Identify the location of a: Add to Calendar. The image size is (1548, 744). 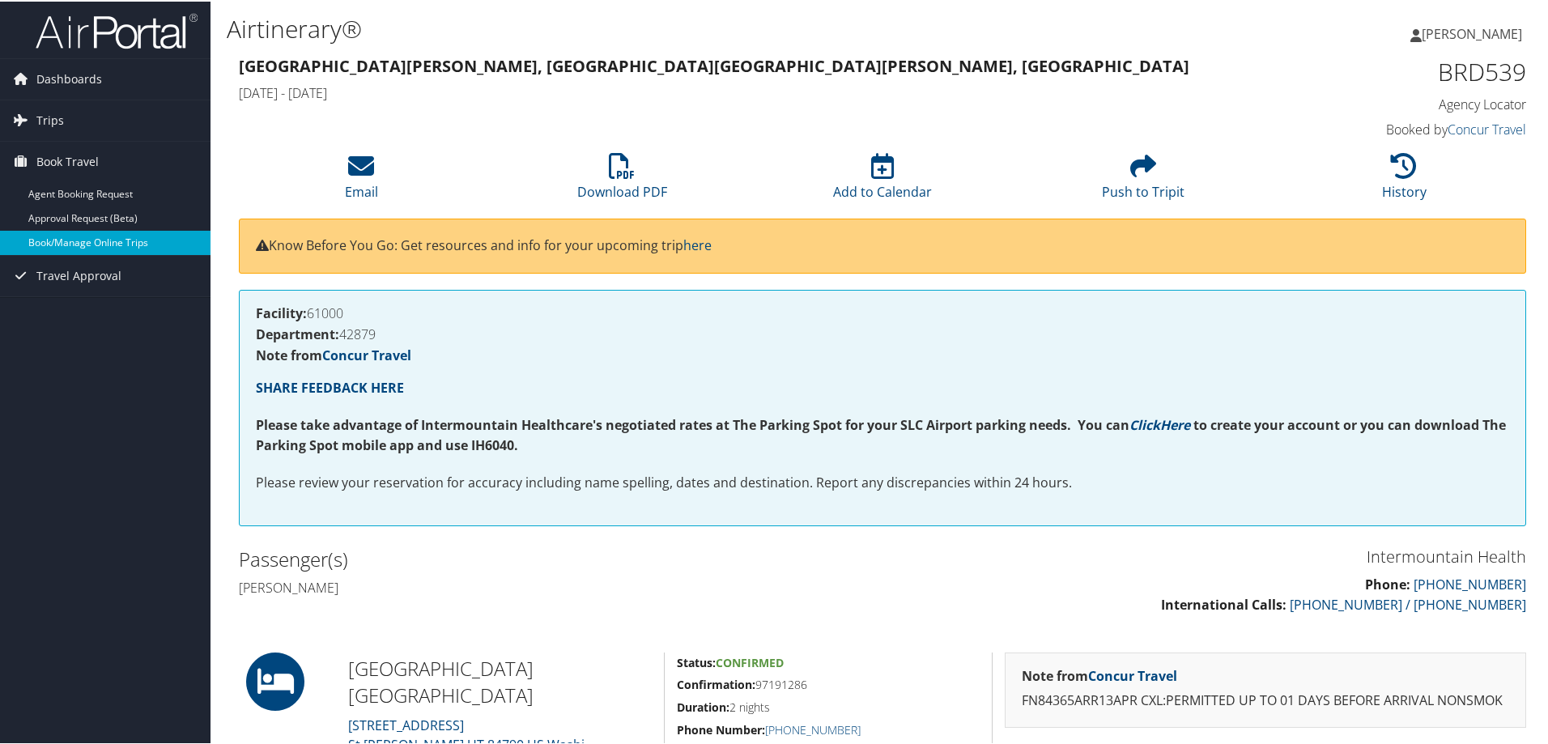
(883, 180).